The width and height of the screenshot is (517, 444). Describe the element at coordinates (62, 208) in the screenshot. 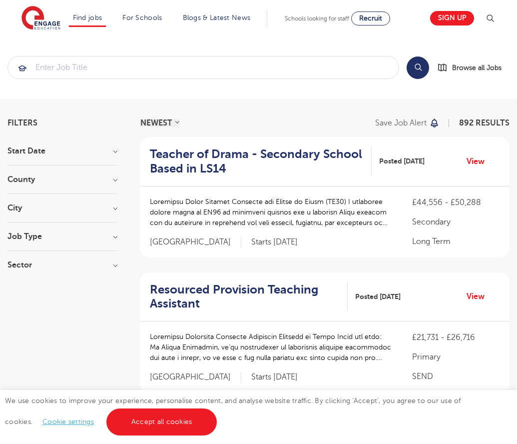

I see `h3: City` at that location.